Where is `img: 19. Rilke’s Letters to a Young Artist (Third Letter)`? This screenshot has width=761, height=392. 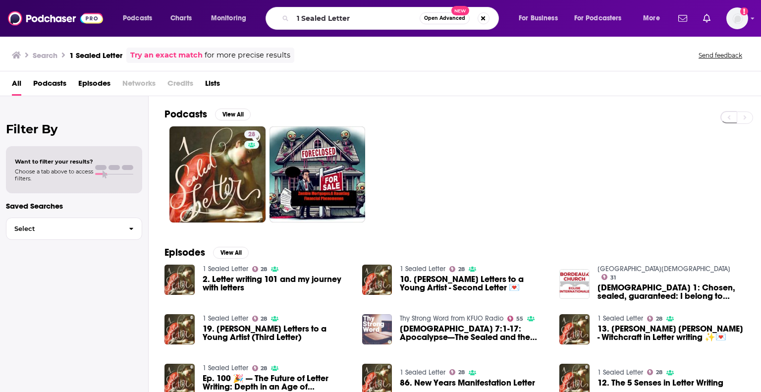 img: 19. Rilke’s Letters to a Young Artist (Third Letter) is located at coordinates (179, 329).